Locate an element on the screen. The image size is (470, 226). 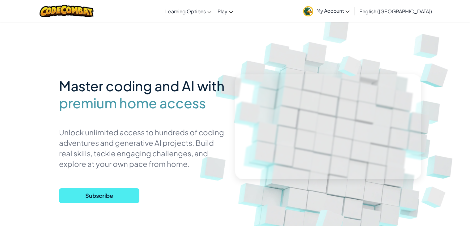
span: Master coding and AI with is located at coordinates (142, 86).